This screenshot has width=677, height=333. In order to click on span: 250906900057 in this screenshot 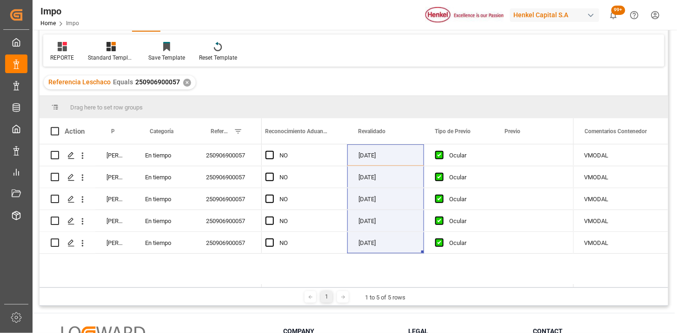, I will do `click(158, 82)`.